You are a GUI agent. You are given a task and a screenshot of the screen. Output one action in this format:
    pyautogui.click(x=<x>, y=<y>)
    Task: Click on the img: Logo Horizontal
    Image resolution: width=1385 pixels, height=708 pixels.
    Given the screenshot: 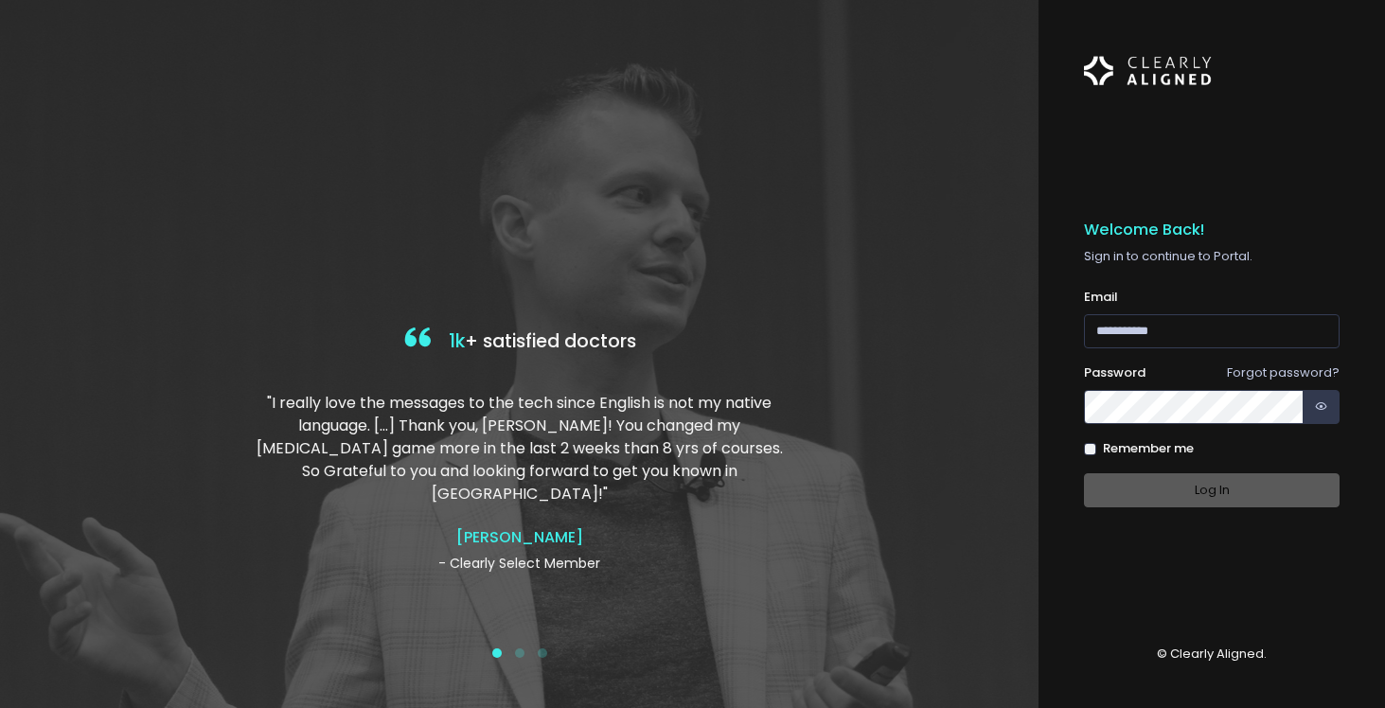 What is the action you would take?
    pyautogui.click(x=1147, y=71)
    